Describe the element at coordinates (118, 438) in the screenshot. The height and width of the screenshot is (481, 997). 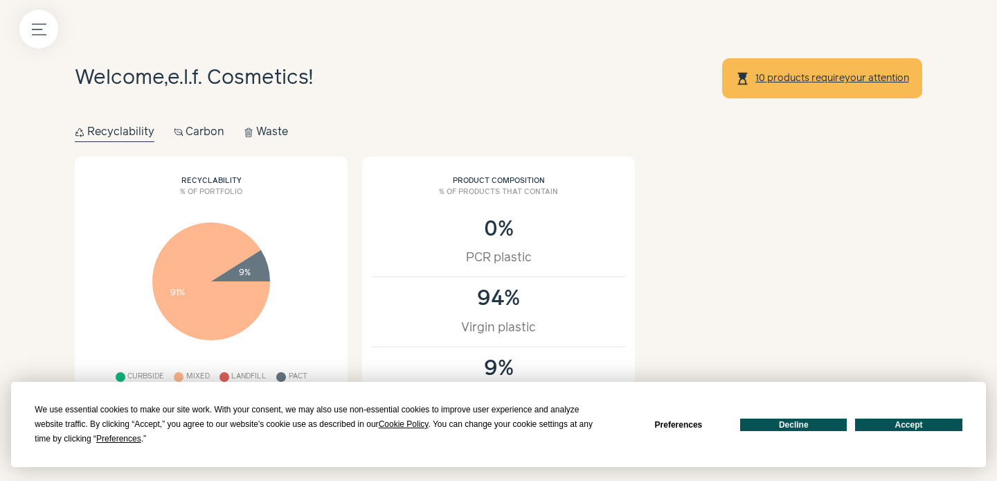
I see `span: Preferences` at that location.